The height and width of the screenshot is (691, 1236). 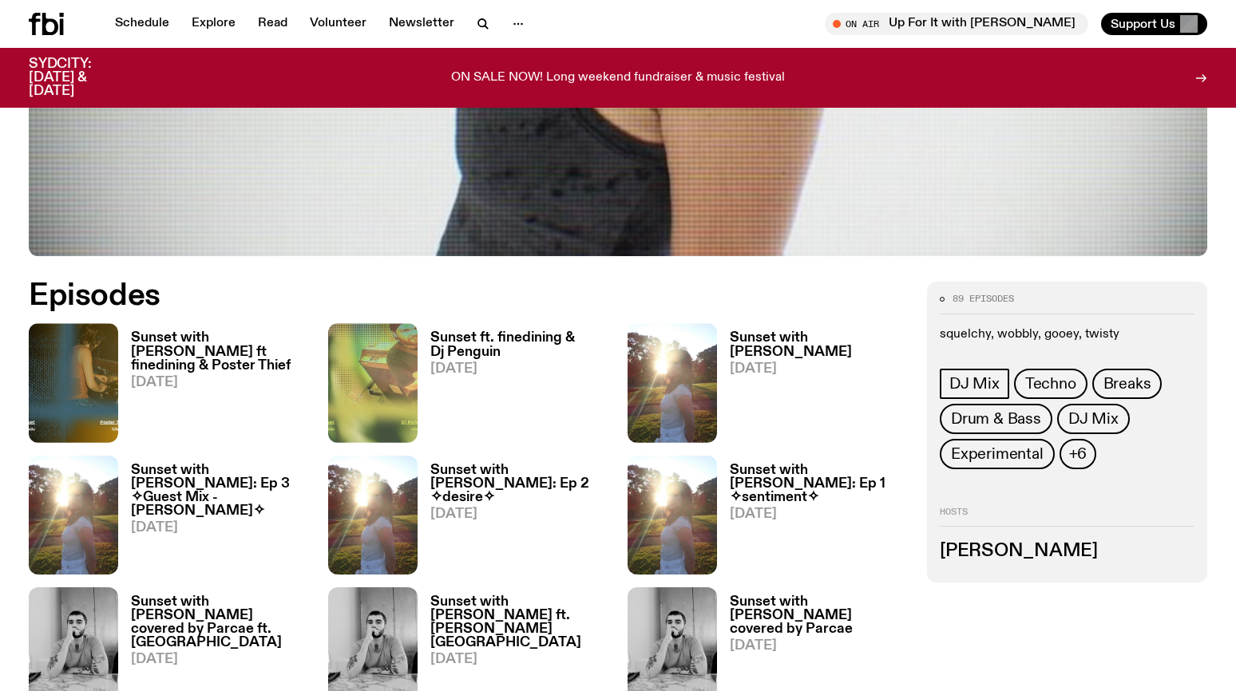 What do you see at coordinates (1142, 24) in the screenshot?
I see `span: Support Us` at bounding box center [1142, 24].